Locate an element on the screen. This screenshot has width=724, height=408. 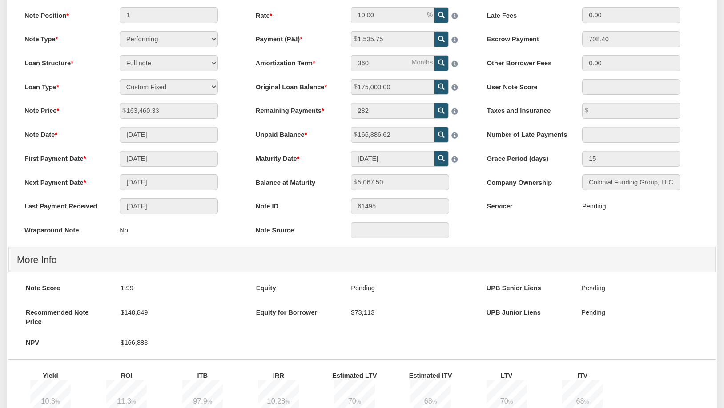
label: Amortization Term is located at coordinates (295, 61).